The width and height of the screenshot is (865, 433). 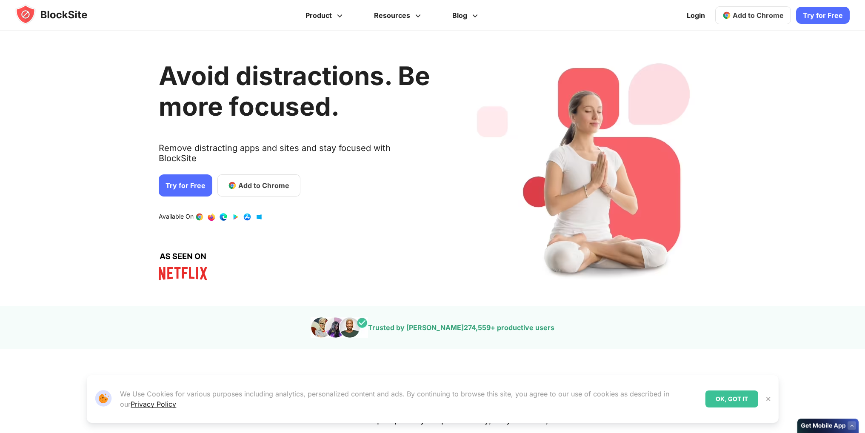 What do you see at coordinates (294, 157) in the screenshot?
I see `text: Remove distracting apps and sites and stay focused with BlockSite` at bounding box center [294, 157].